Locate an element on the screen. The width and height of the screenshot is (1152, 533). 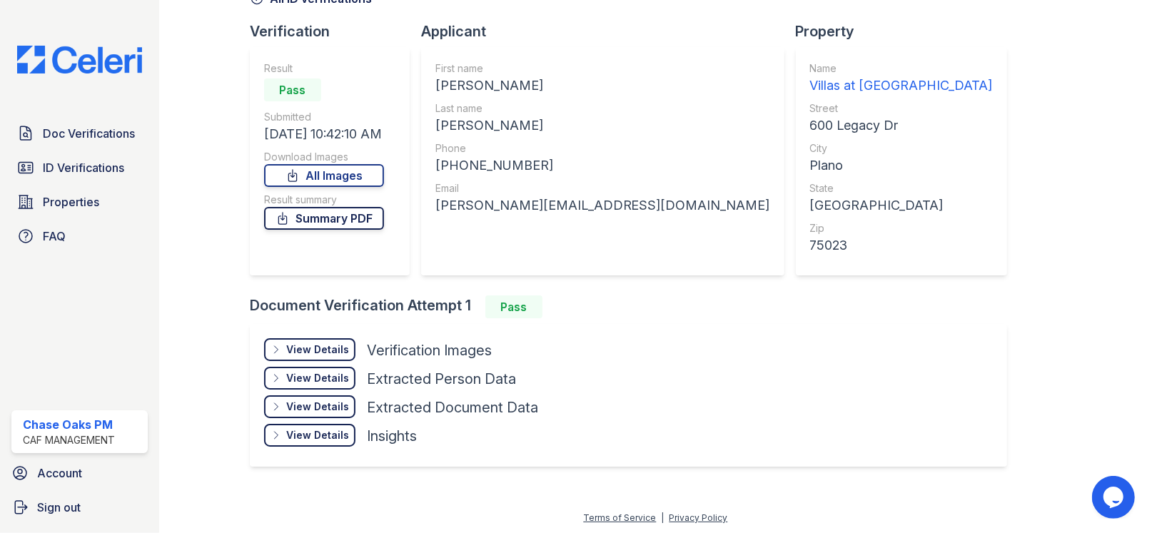
div: Property is located at coordinates (907, 31).